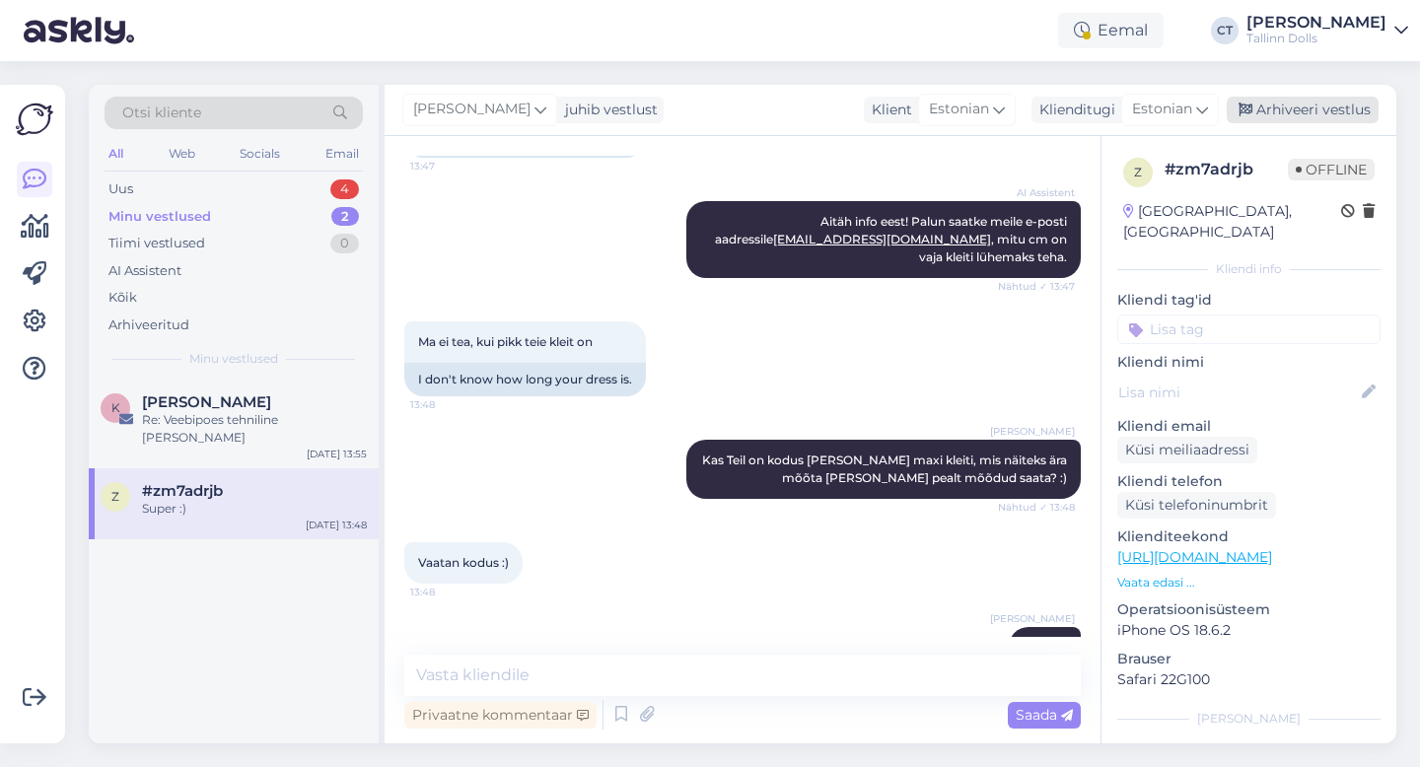 This screenshot has width=1420, height=767. What do you see at coordinates (1249, 269) in the screenshot?
I see `div: Kliendi info` at bounding box center [1249, 269].